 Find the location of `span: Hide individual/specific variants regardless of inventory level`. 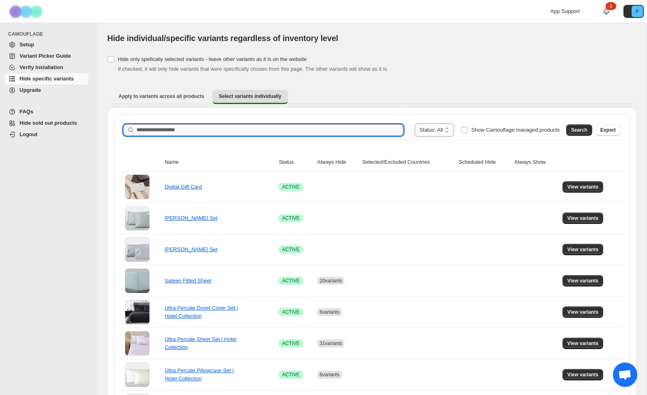

span: Hide individual/specific variants regardless of inventory level is located at coordinates (222, 38).